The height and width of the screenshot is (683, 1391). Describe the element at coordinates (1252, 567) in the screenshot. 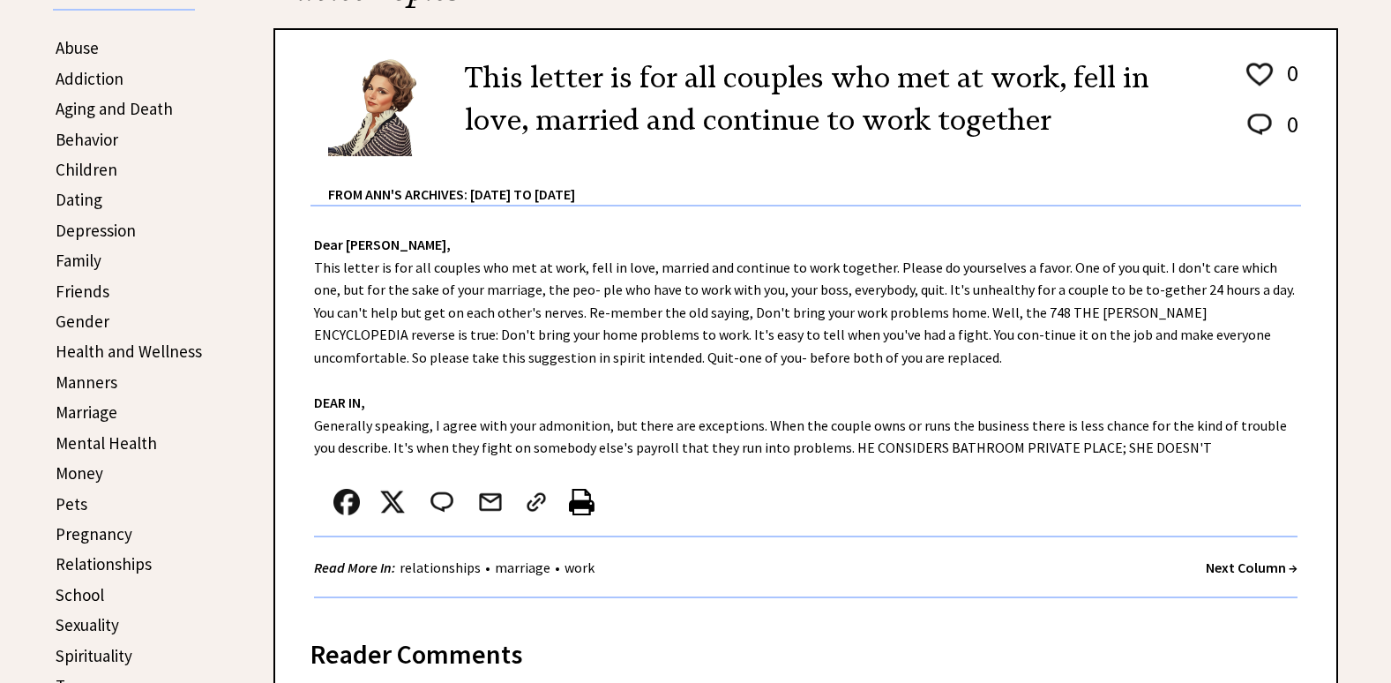

I see `strong: Next Column →` at that location.